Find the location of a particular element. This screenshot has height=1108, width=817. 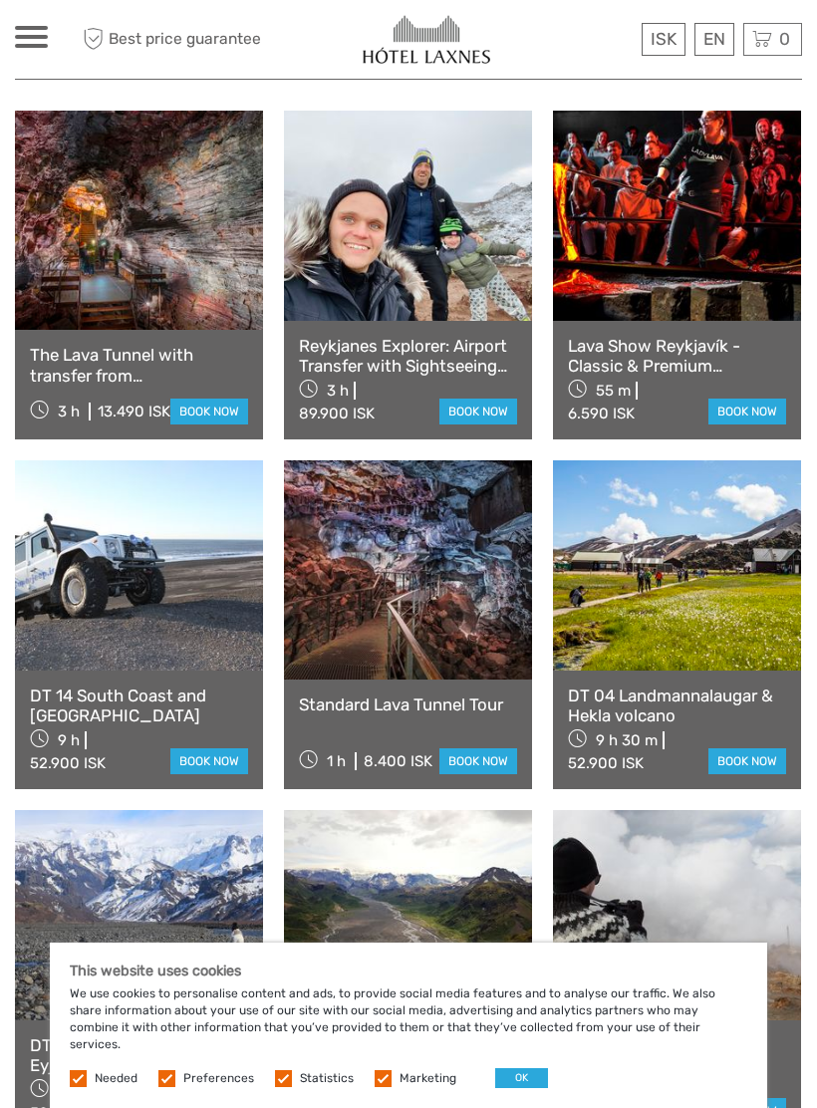

a: Standard Lava Tunnel Tour is located at coordinates (407, 704).